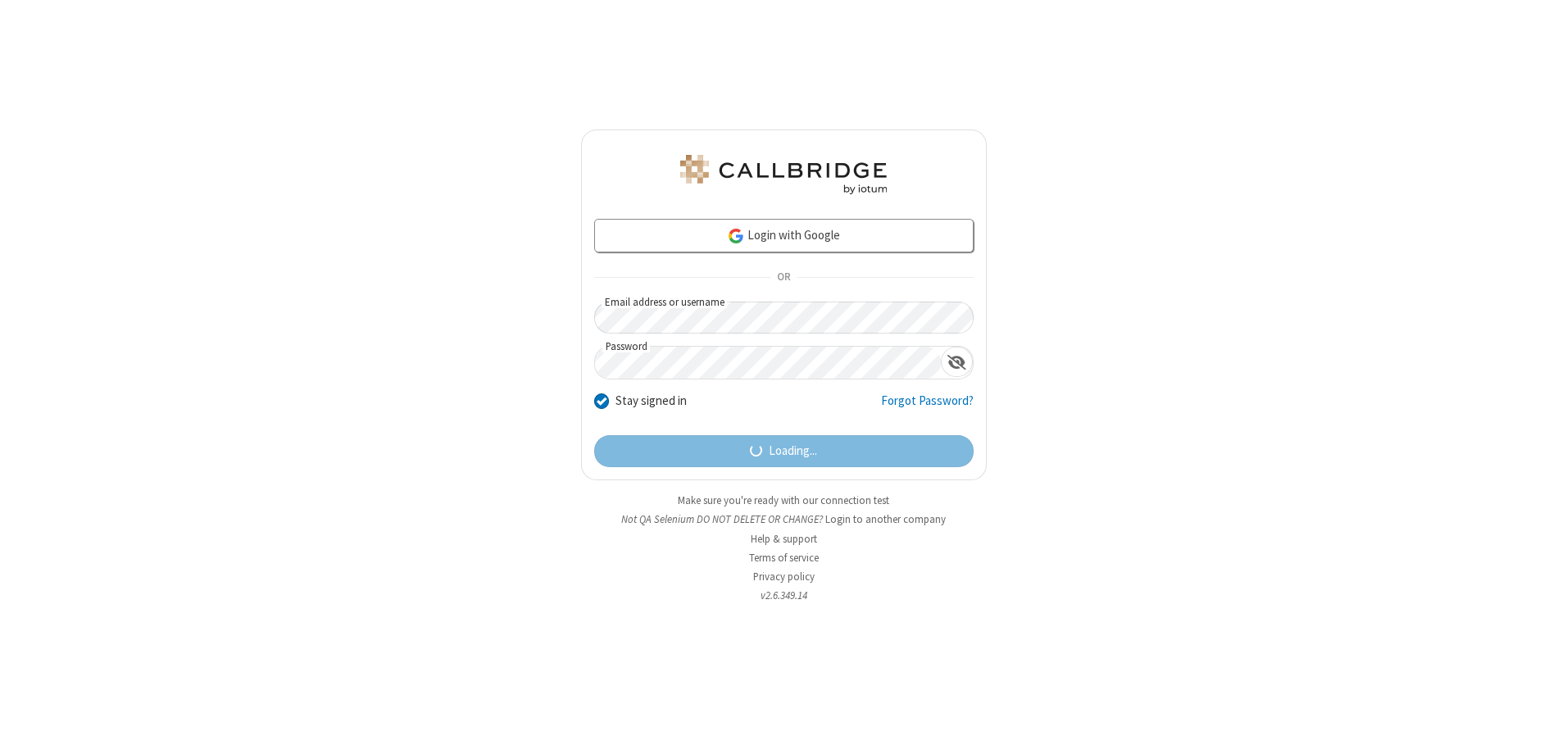 This screenshot has width=1567, height=745. What do you see at coordinates (783, 235) in the screenshot?
I see `a: Login with Google` at bounding box center [783, 235].